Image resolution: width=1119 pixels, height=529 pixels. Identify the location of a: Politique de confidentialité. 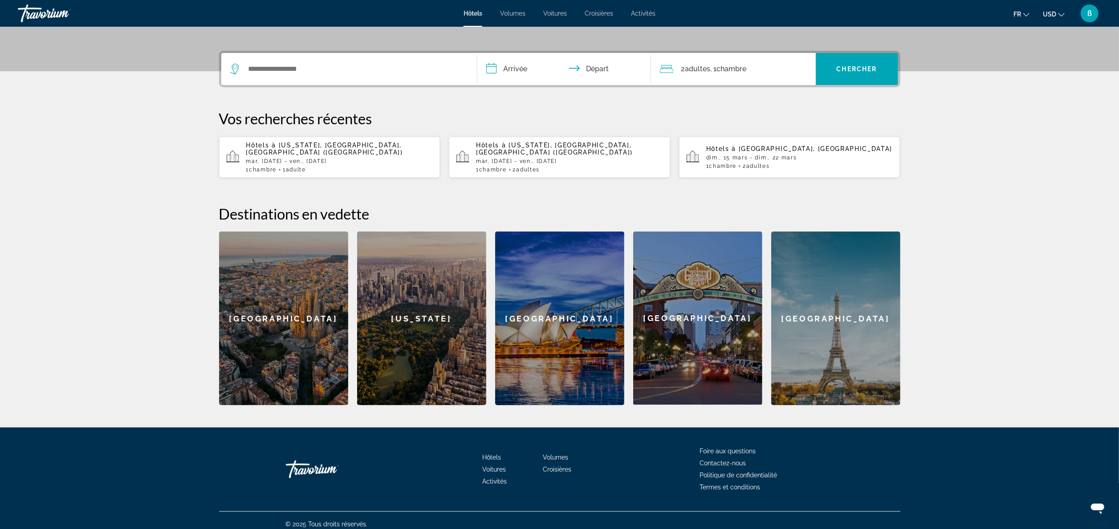
(739, 475).